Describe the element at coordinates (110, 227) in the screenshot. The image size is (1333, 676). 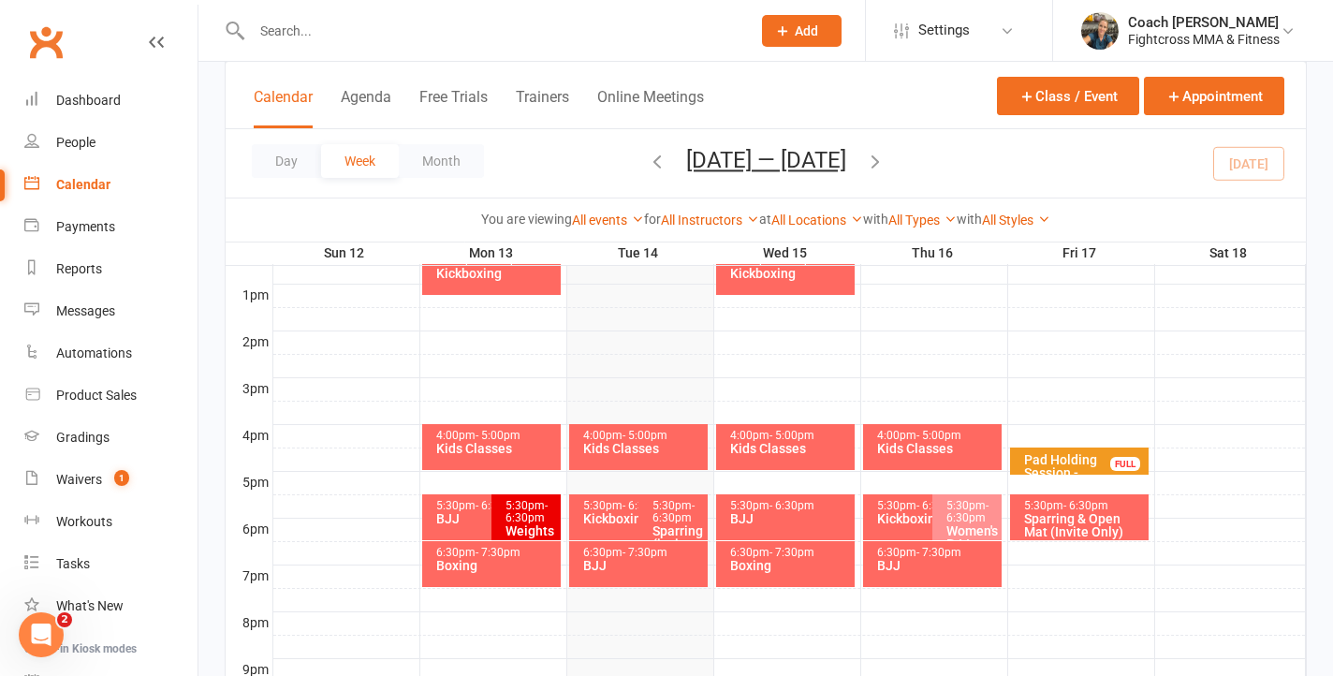
I see `a: Payments` at that location.